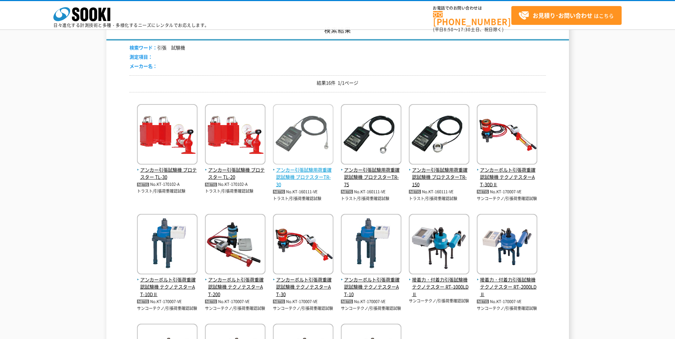 The height and width of the screenshot is (339, 675). I want to click on img: プロテスターTR-30, so click(303, 135).